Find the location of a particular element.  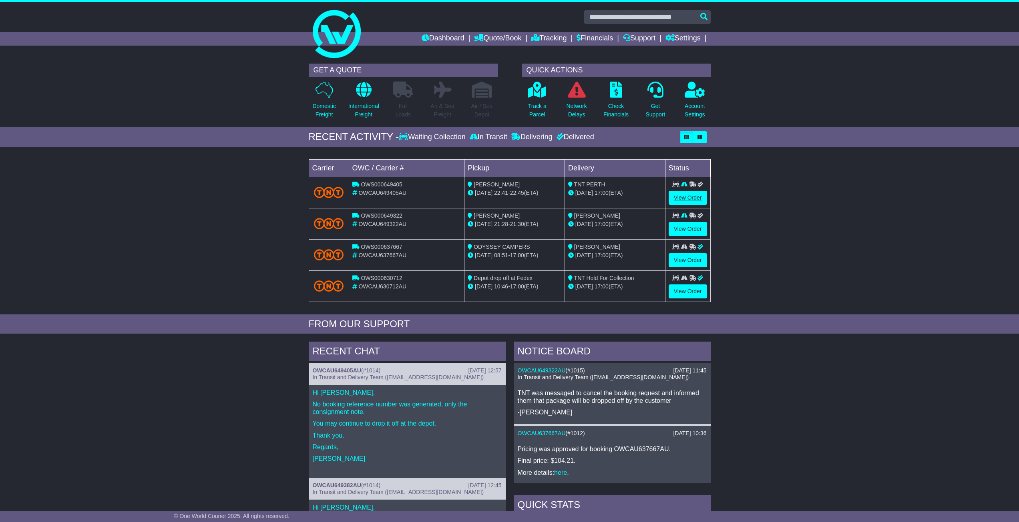

a: AccountSettings is located at coordinates (694, 102).